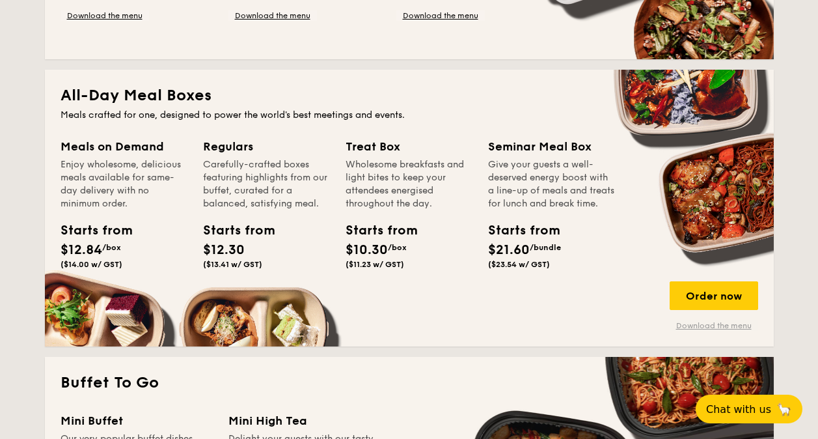 The image size is (818, 439). I want to click on div: Seminar Meal Box, so click(551, 146).